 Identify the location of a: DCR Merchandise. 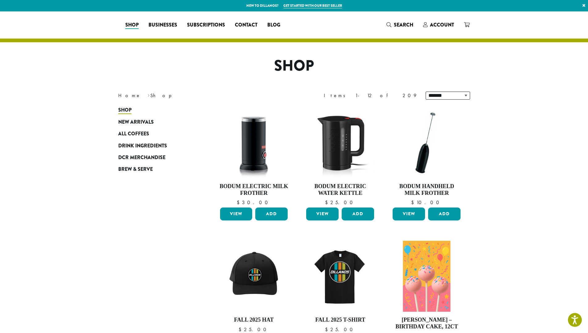
(155, 158).